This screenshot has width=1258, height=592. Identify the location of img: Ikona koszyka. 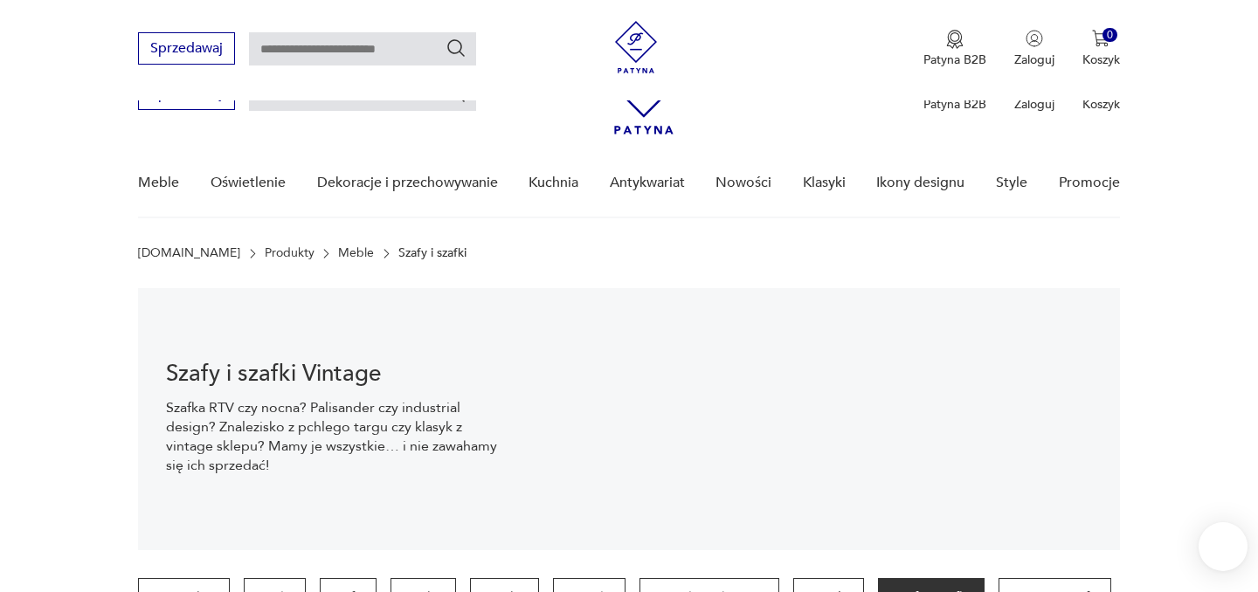
(1101, 38).